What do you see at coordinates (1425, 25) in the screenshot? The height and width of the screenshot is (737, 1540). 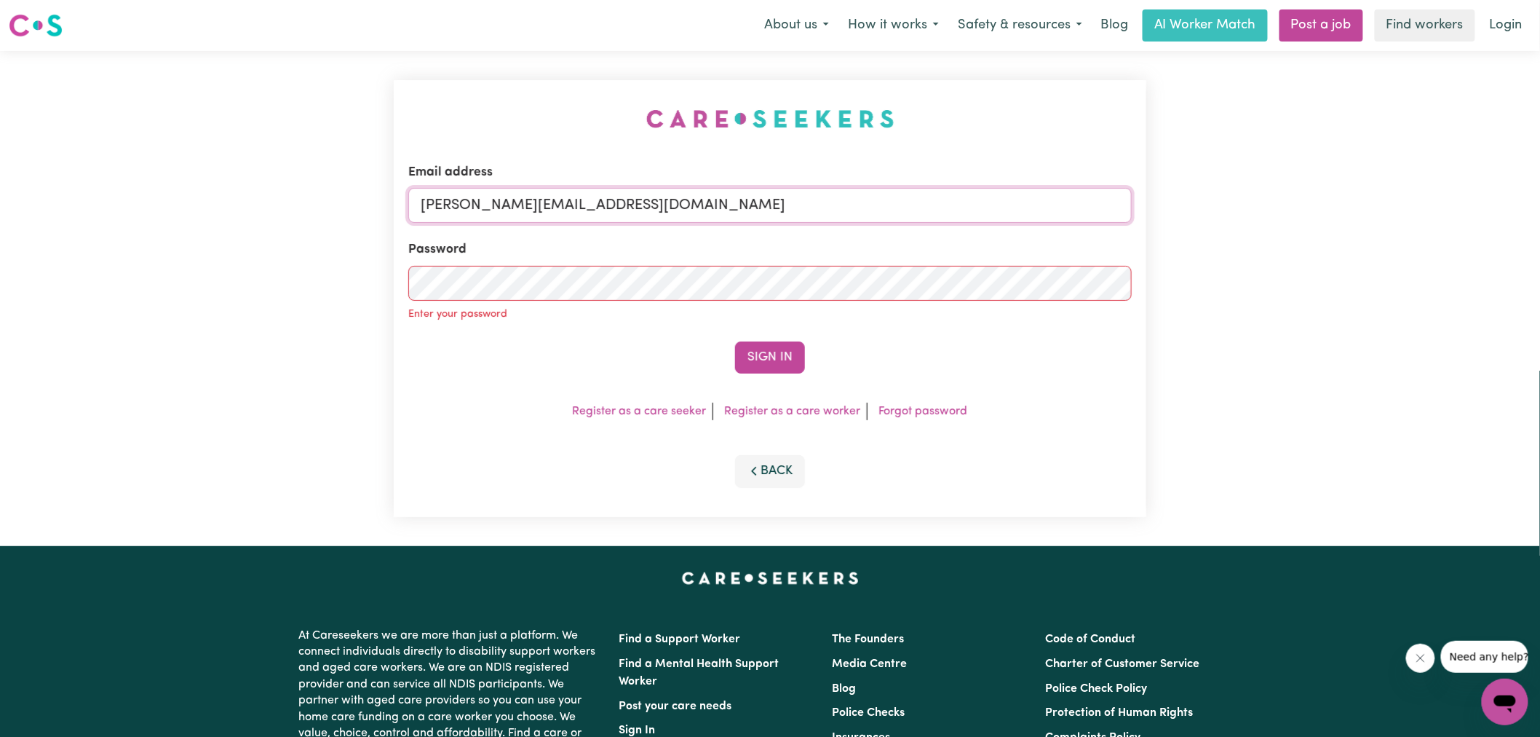 I see `a: Find workers` at bounding box center [1425, 25].